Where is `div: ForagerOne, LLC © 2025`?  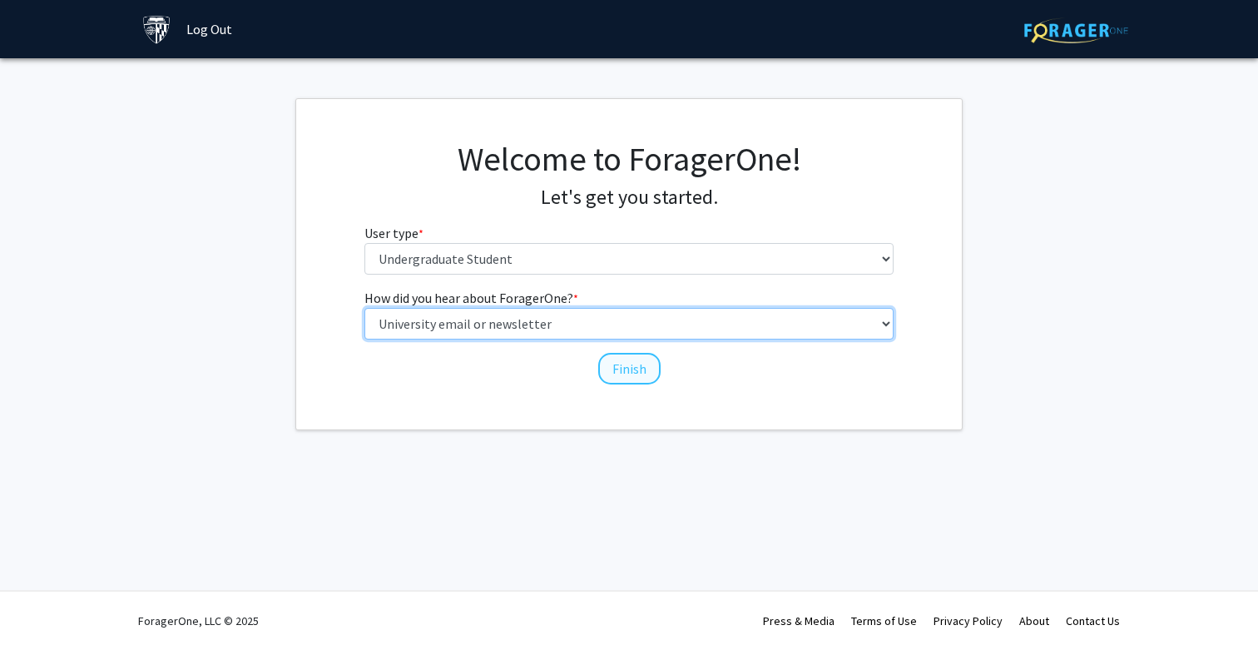
div: ForagerOne, LLC © 2025 is located at coordinates (198, 621).